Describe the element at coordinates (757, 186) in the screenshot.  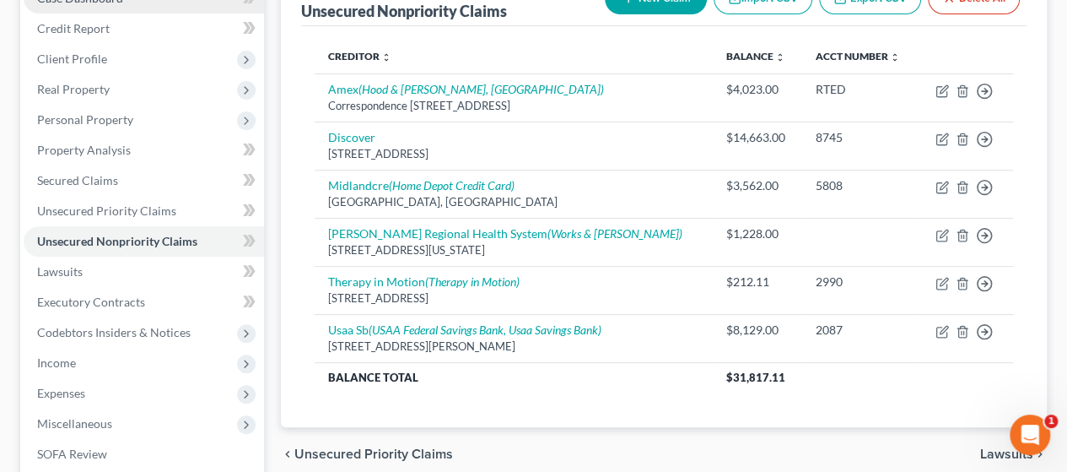
I see `div: $3,562.00` at that location.